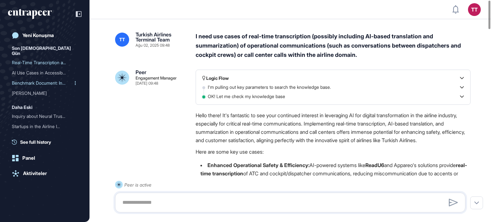 This screenshot has width=491, height=222. I want to click on p: I'm pulling out key parameters to search the knowledge base., so click(273, 87).